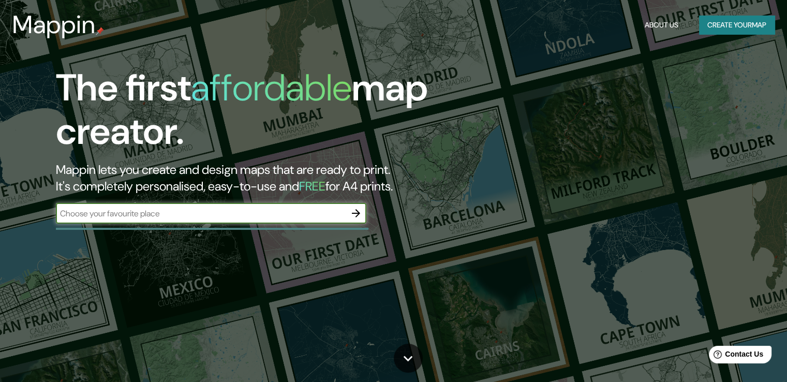  I want to click on input: Choose your favourite place, so click(201, 213).